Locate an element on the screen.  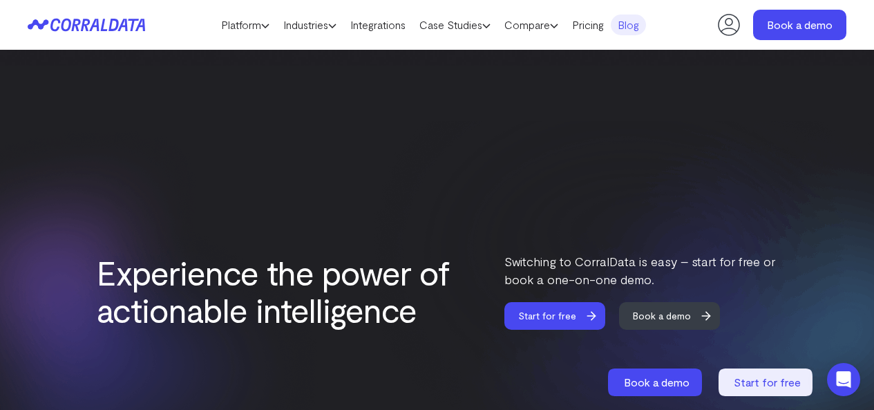
a: Case Studies is located at coordinates (454, 25).